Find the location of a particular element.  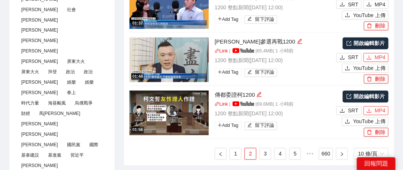

span: 拜登 is located at coordinates (52, 72).